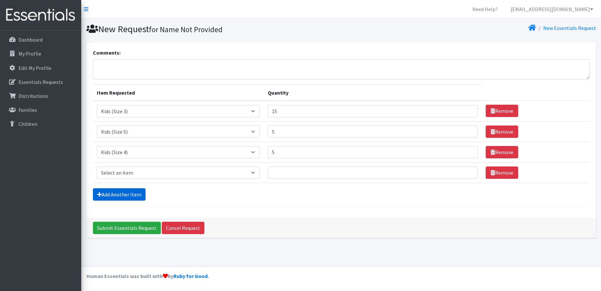 This screenshot has width=601, height=291. Describe the element at coordinates (41, 68) in the screenshot. I see `a: Edit My Profile` at that location.